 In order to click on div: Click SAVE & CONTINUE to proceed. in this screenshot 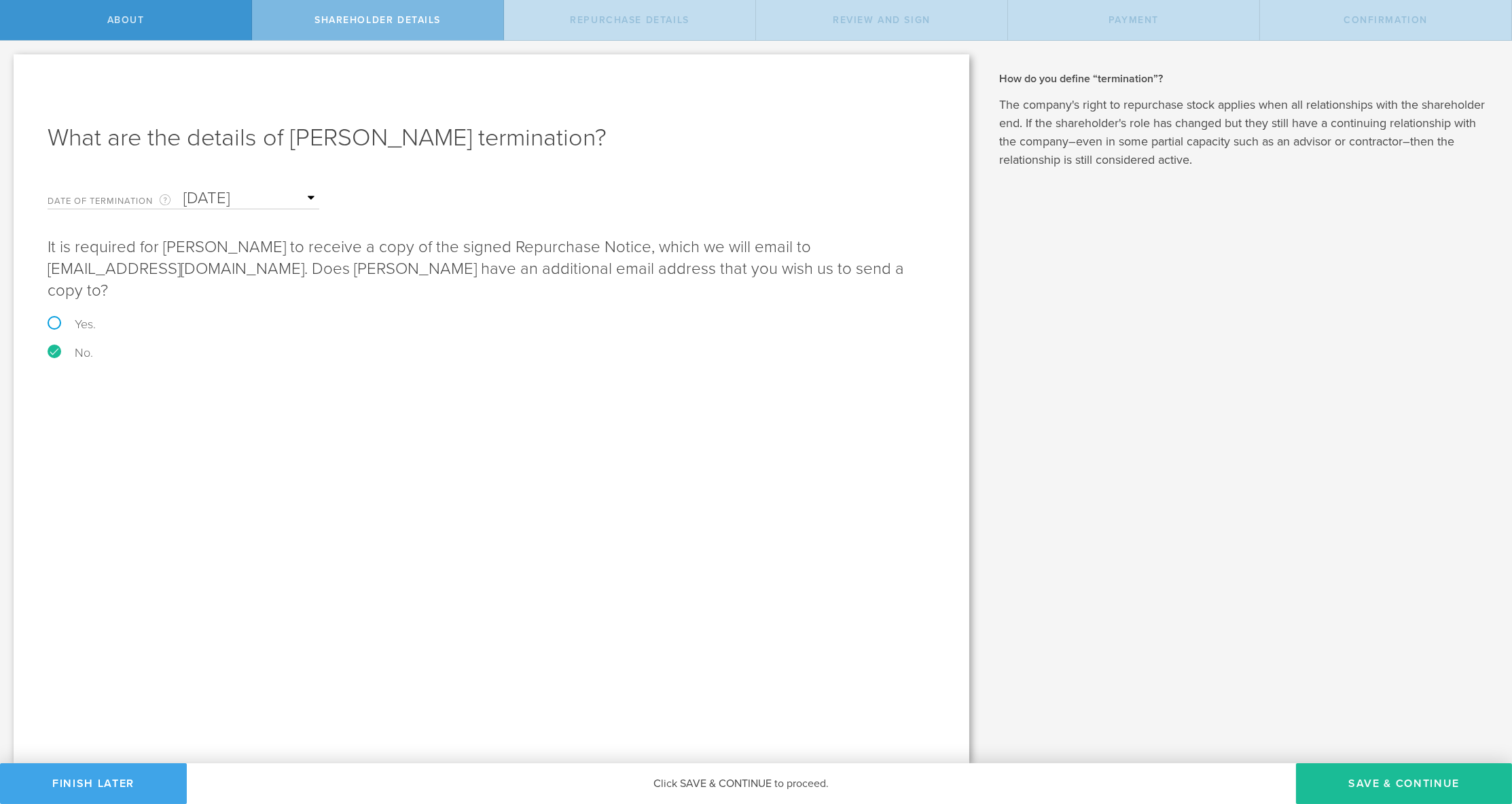, I will do `click(741, 783)`.